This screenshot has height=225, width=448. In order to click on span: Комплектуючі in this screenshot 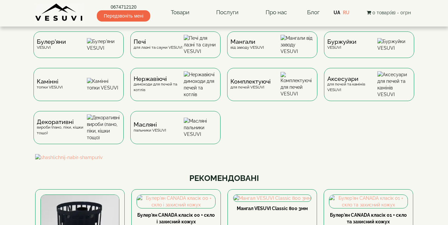, I will do `click(250, 82)`.